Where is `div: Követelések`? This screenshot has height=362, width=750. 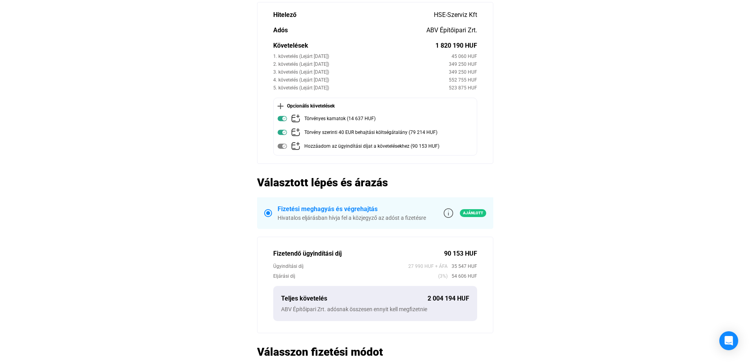 div: Követelések is located at coordinates (354, 46).